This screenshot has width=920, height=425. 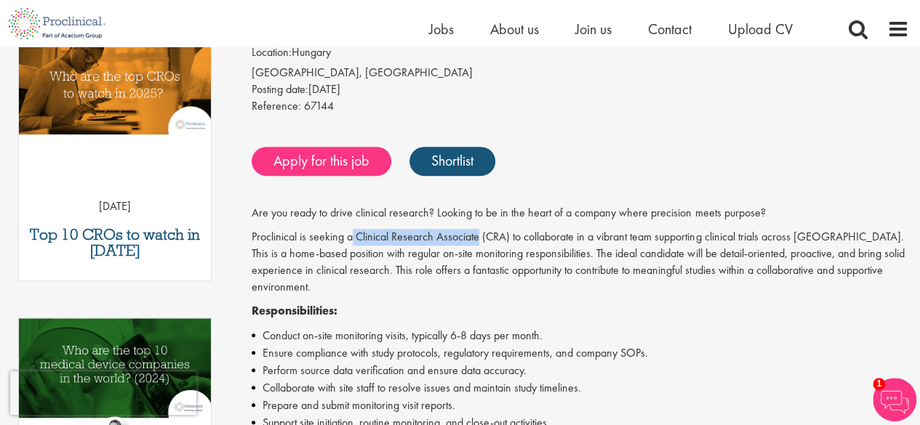 I want to click on a: Contact, so click(x=670, y=29).